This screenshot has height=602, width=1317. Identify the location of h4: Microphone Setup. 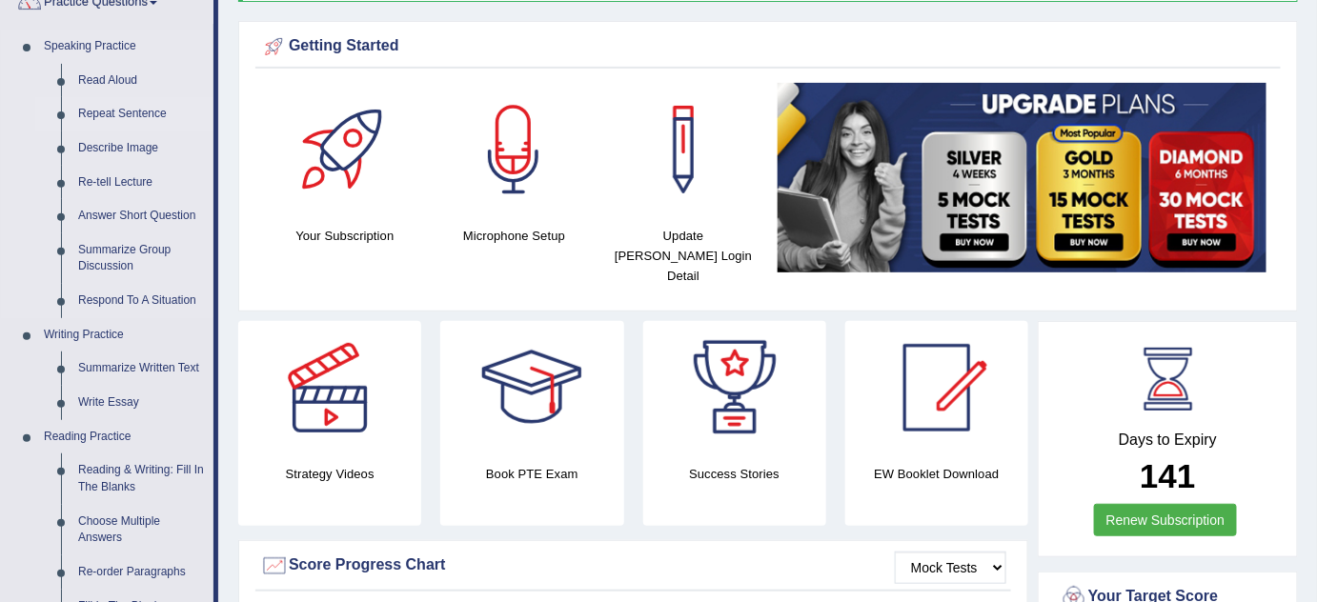
(515, 235).